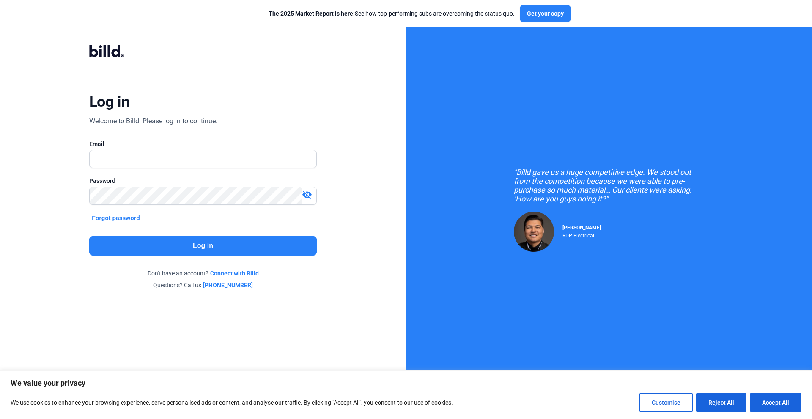 This screenshot has height=419, width=812. What do you see at coordinates (153, 121) in the screenshot?
I see `div: Welcome to Billd! Please log in to continue.` at bounding box center [153, 121].